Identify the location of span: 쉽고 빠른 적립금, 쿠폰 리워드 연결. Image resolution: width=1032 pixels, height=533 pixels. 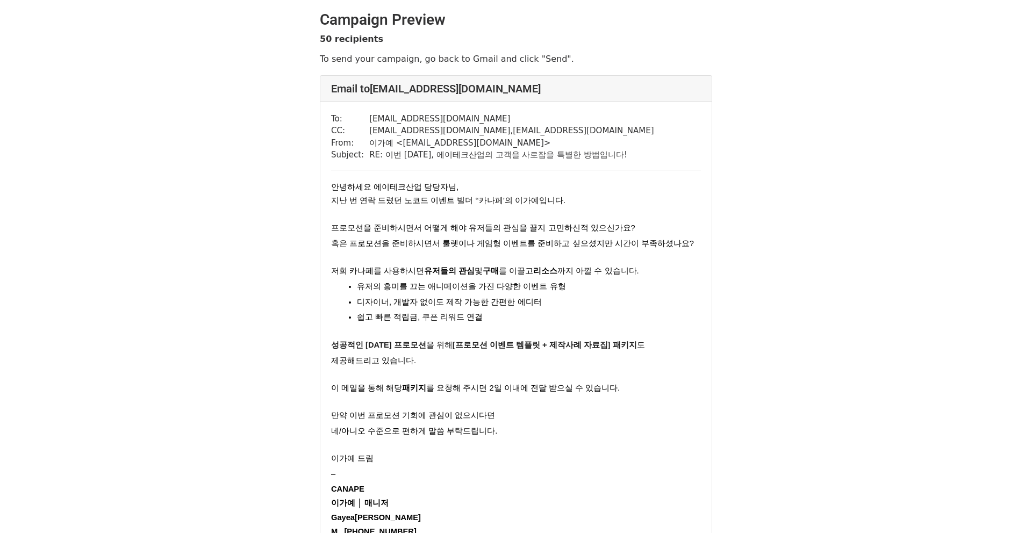
(420, 317).